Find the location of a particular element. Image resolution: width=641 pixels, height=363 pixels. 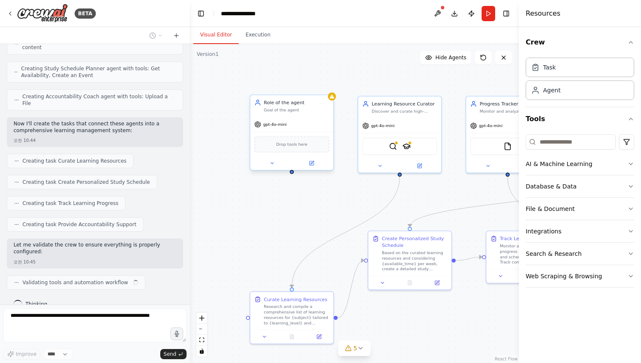

button: AI & Machine Learning is located at coordinates (580, 164).